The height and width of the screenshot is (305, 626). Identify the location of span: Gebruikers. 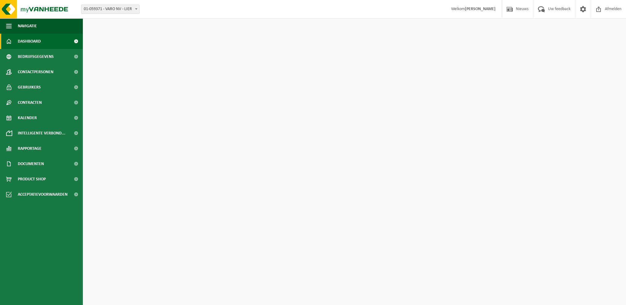
(29, 87).